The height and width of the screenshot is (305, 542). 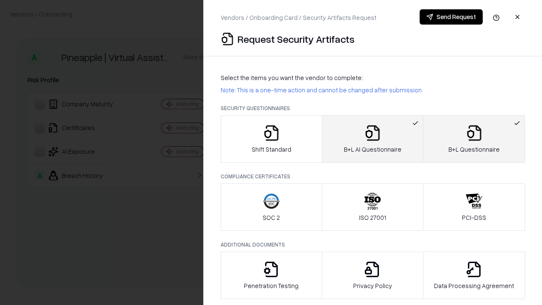 What do you see at coordinates (373, 90) in the screenshot?
I see `p: Note: This is a one-time action and cannot be changed after submission.` at bounding box center [373, 90].